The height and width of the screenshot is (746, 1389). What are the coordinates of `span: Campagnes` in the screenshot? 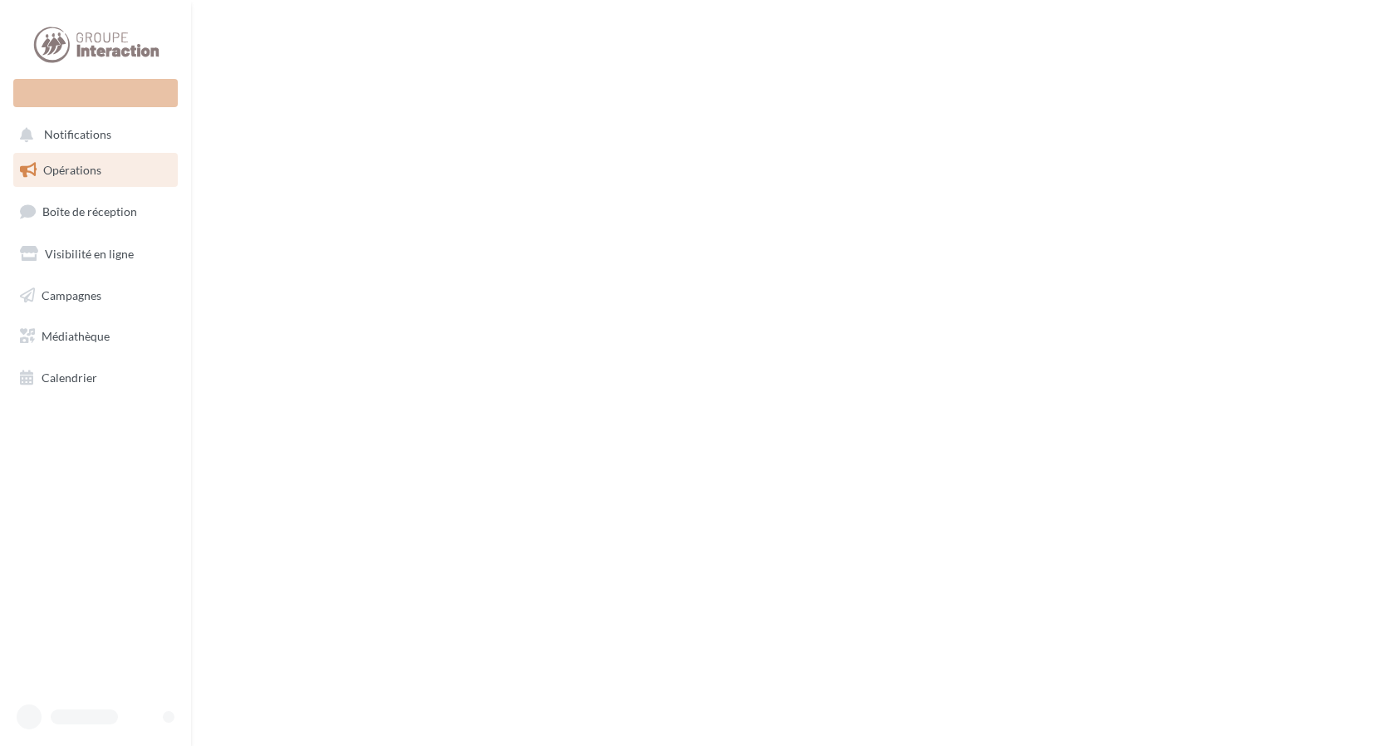 It's located at (71, 294).